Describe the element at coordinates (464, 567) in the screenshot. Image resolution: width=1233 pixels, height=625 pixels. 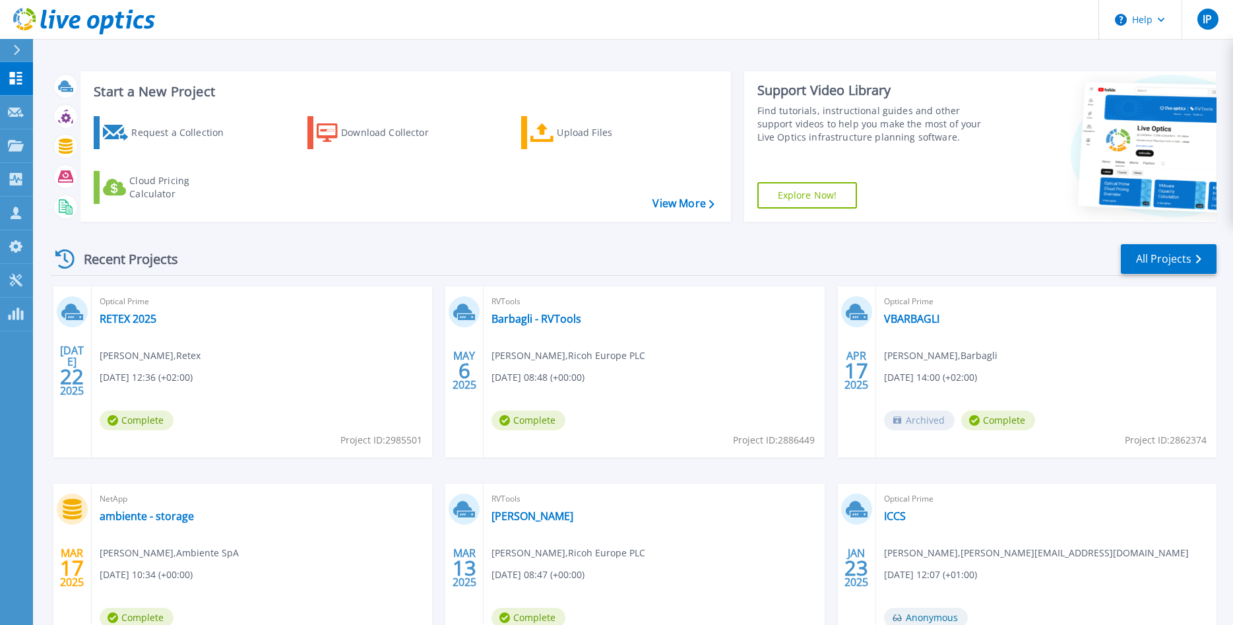
I see `span: 13` at that location.